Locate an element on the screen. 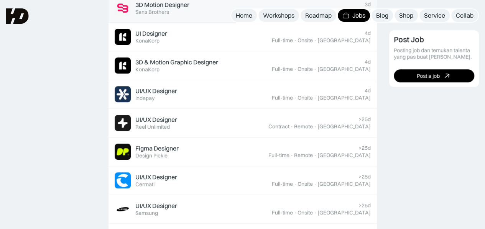 The image size is (485, 229). div: UI Designer is located at coordinates (151, 33).